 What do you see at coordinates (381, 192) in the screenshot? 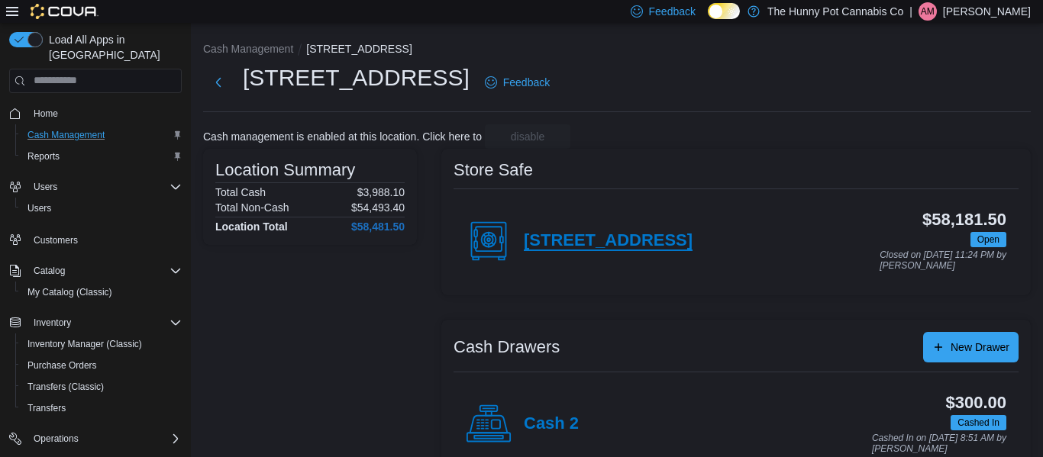
I see `p: $3,988.10` at bounding box center [381, 192].